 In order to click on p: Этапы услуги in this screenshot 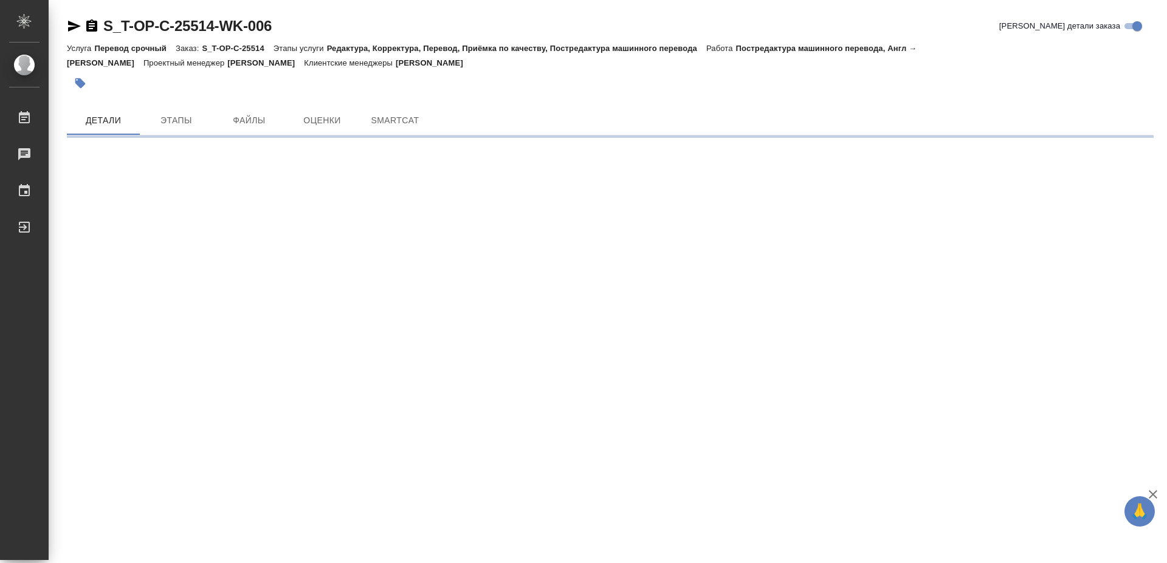, I will do `click(300, 48)`.